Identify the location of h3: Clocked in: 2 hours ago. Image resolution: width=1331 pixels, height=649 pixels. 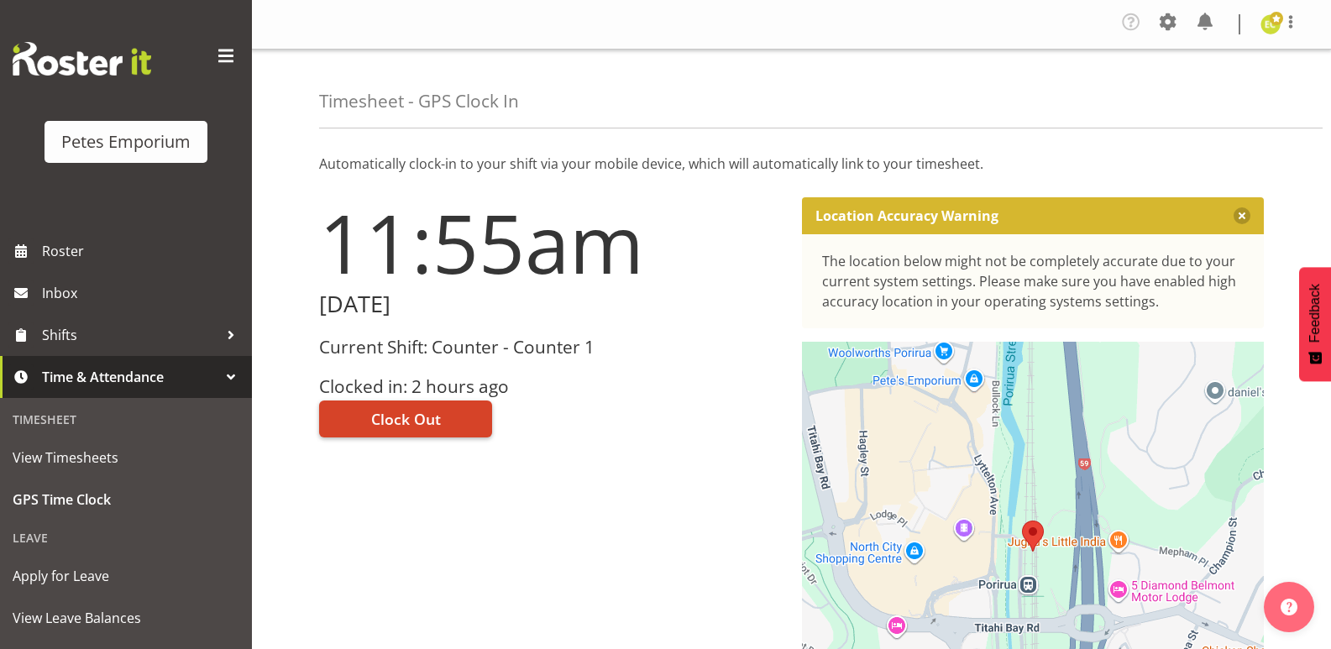
(550, 386).